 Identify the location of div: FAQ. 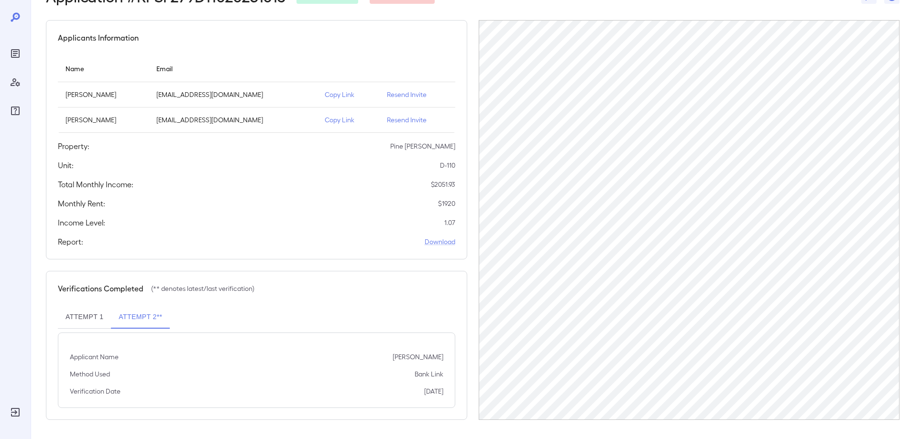
(15, 111).